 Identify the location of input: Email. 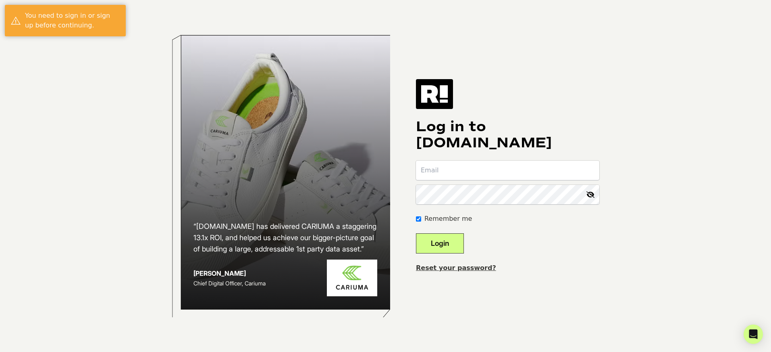
(508, 170).